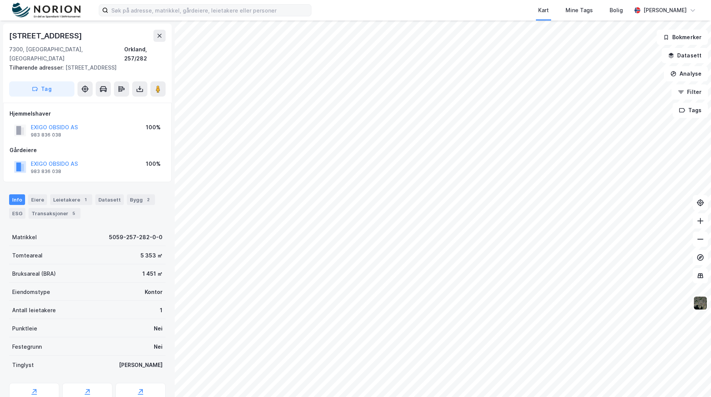 The image size is (711, 397). I want to click on img: 9k=, so click(700, 303).